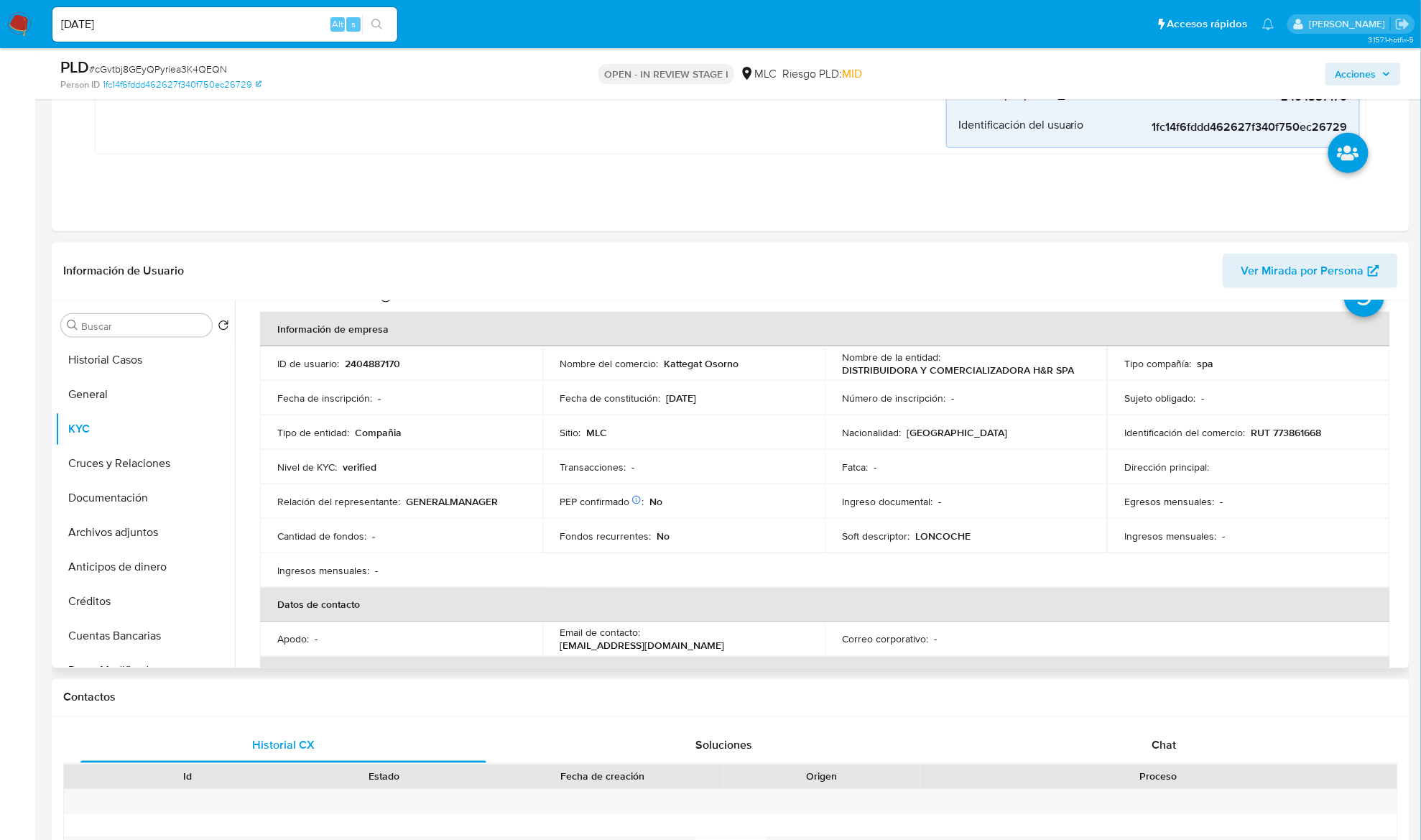 This screenshot has width=1421, height=840. Describe the element at coordinates (75, 67) in the screenshot. I see `b: PLD` at that location.